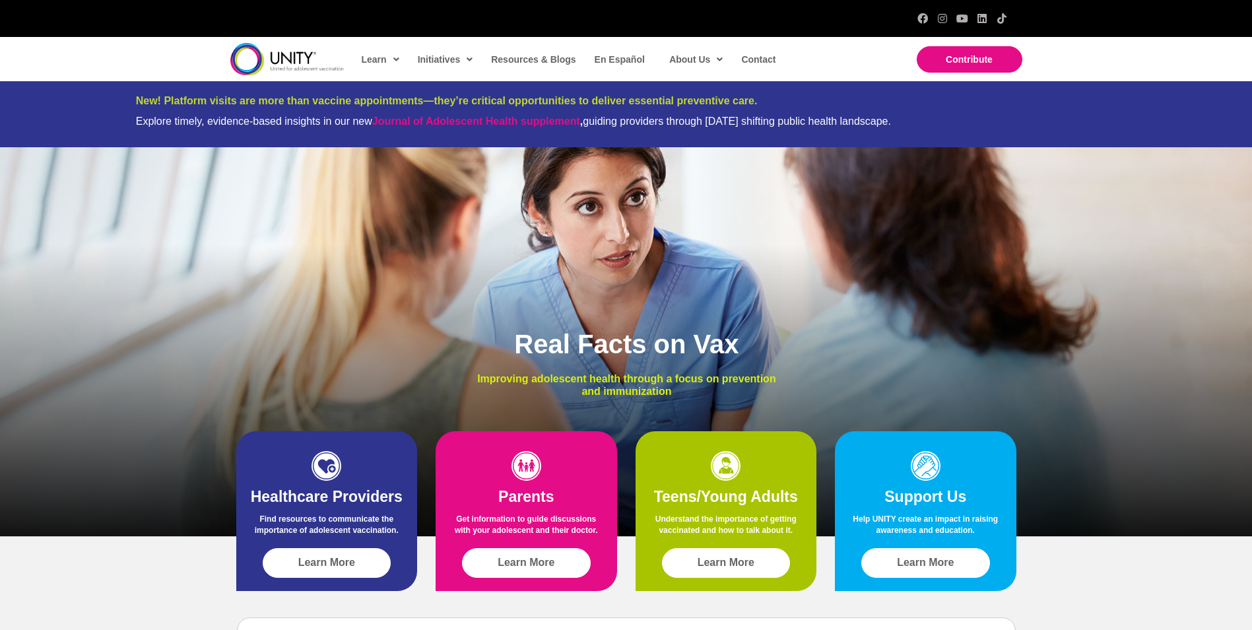 This screenshot has height=630, width=1252. What do you see at coordinates (476, 121) in the screenshot?
I see `a: Journal of Adolescent Health supplement` at bounding box center [476, 121].